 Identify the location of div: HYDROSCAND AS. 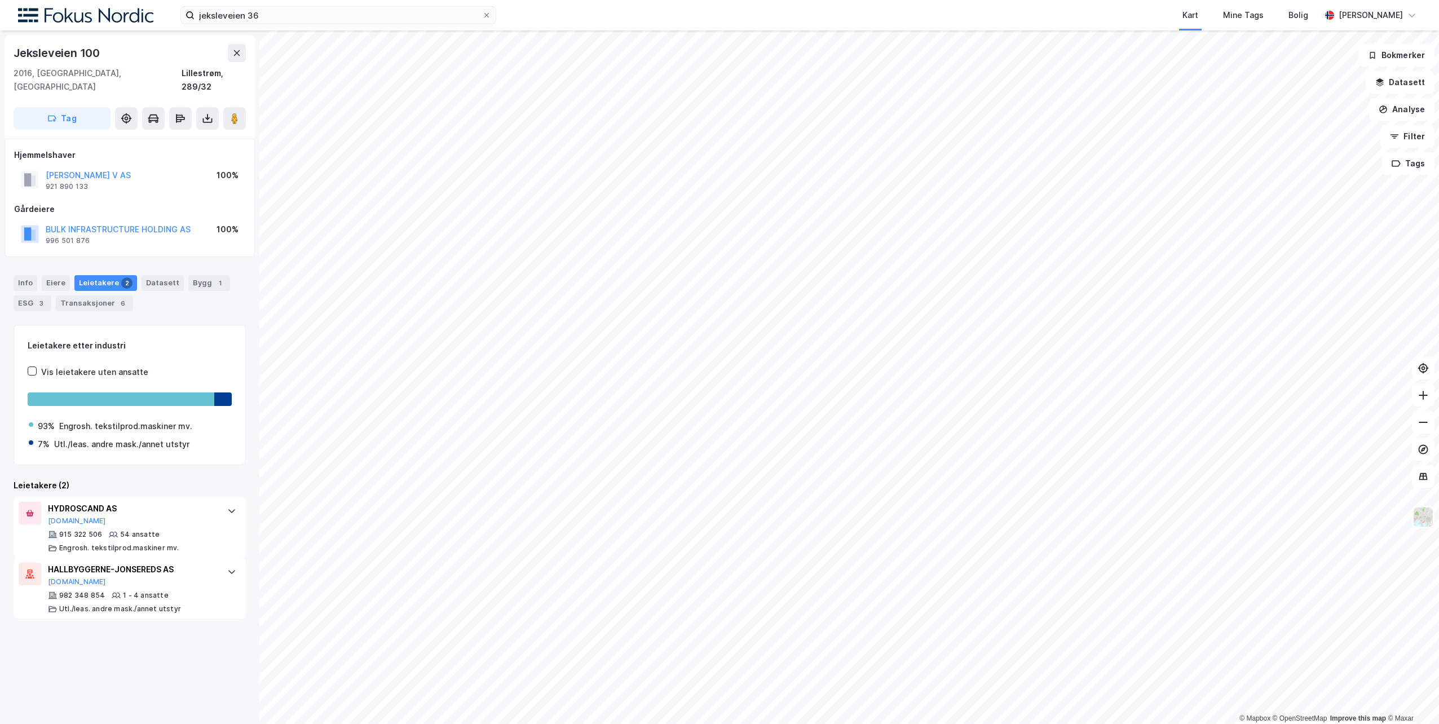
(132, 509).